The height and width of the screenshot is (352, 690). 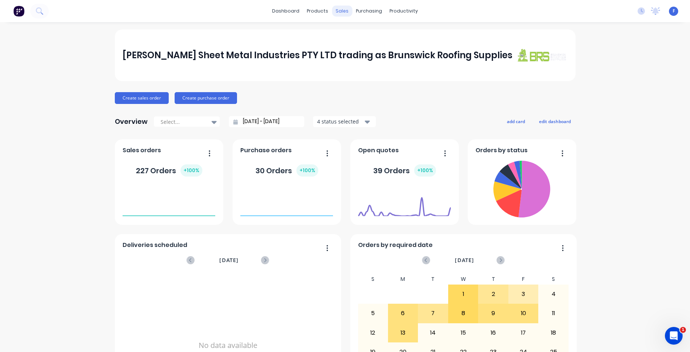 I want to click on div: 4 status selected, so click(x=340, y=121).